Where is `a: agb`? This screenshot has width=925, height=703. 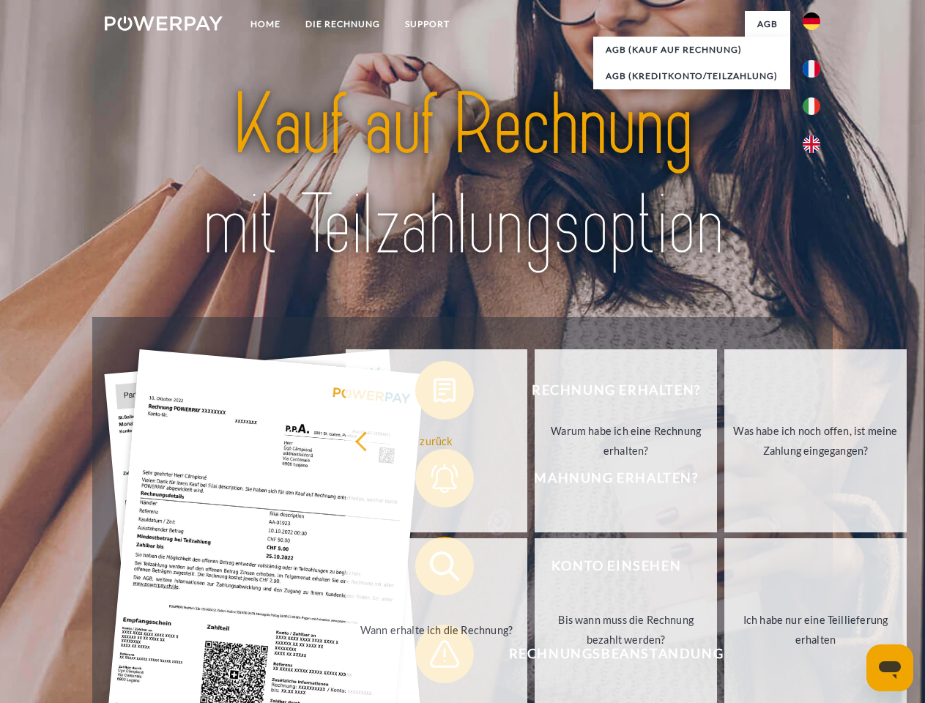
a: agb is located at coordinates (768, 24).